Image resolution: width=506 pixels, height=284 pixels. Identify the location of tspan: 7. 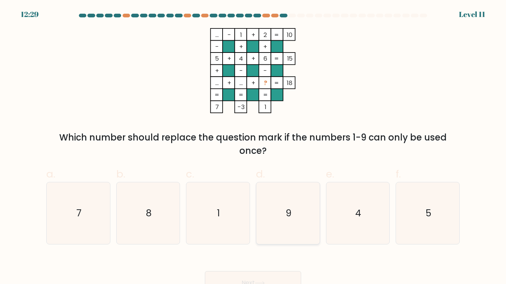
(217, 107).